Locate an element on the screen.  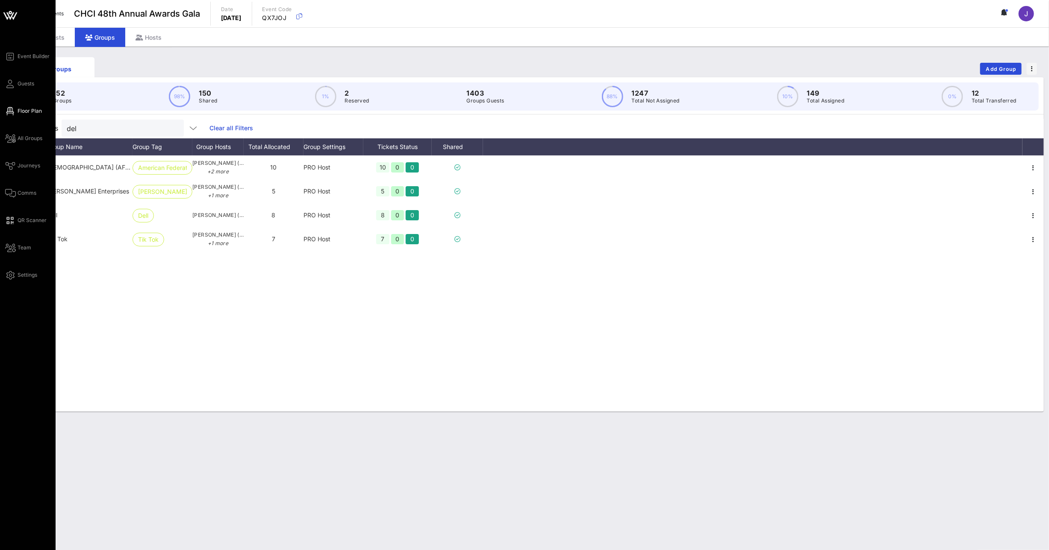
a: Event Builder is located at coordinates (27, 56).